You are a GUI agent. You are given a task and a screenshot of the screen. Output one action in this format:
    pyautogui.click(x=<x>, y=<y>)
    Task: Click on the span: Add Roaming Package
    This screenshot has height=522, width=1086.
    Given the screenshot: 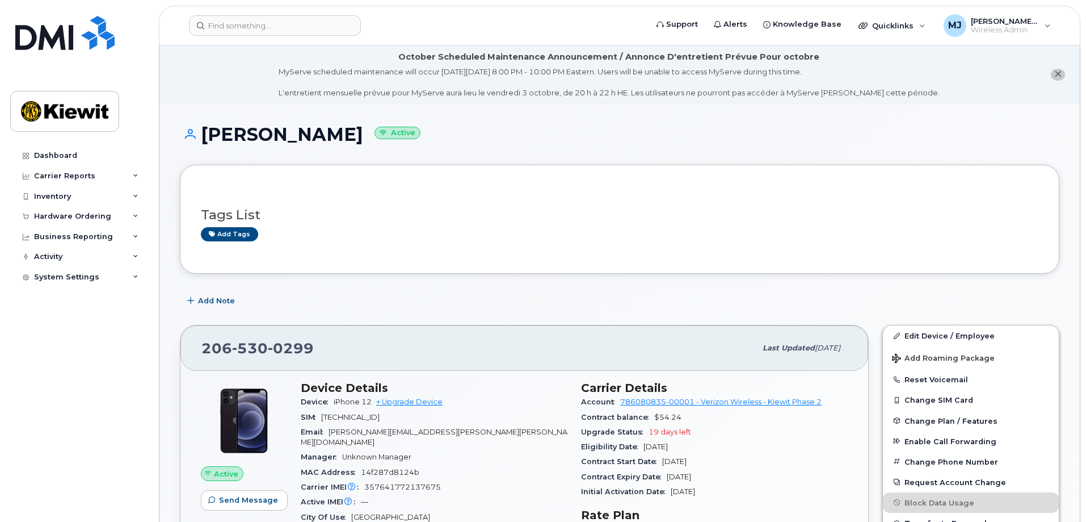 What is the action you would take?
    pyautogui.click(x=943, y=359)
    